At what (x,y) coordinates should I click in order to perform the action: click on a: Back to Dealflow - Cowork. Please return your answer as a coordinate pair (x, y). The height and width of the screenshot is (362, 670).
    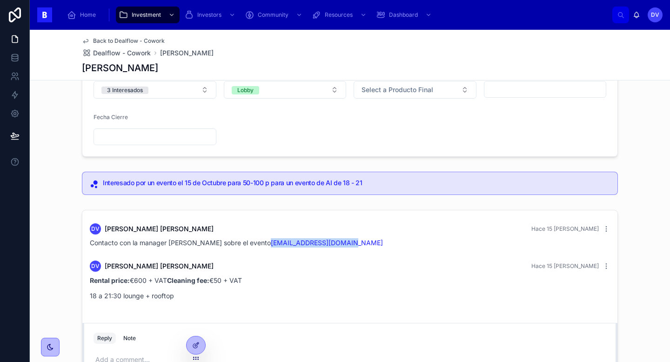
    Looking at the image, I should click on (123, 41).